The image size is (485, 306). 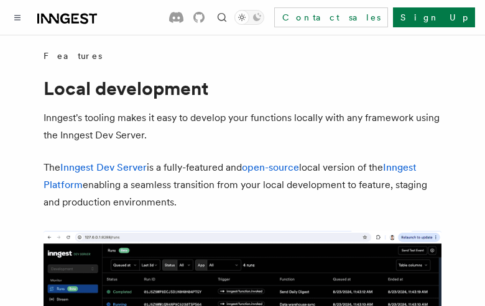 I want to click on button: Toggle dark mode, so click(x=249, y=17).